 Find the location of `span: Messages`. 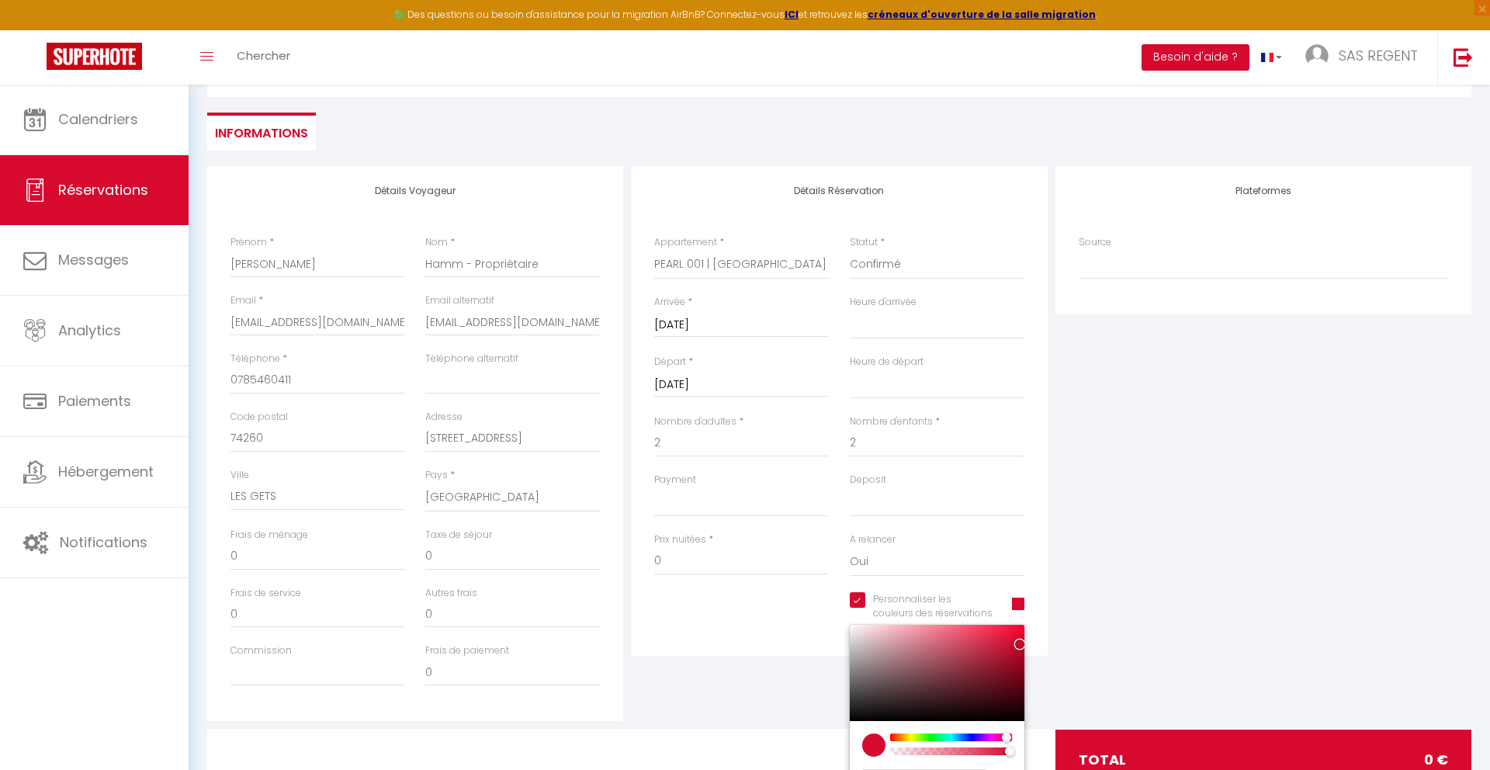

span: Messages is located at coordinates (93, 259).